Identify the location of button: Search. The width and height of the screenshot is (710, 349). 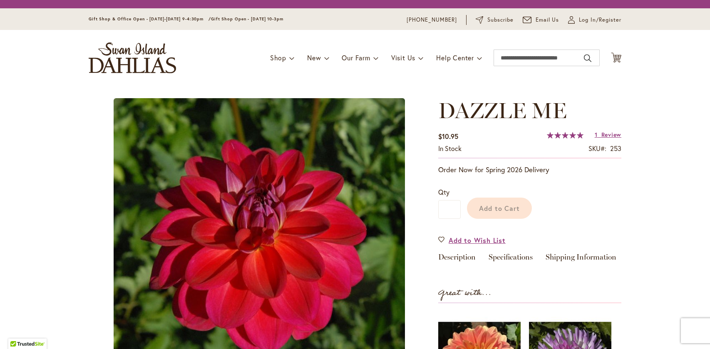
(587, 58).